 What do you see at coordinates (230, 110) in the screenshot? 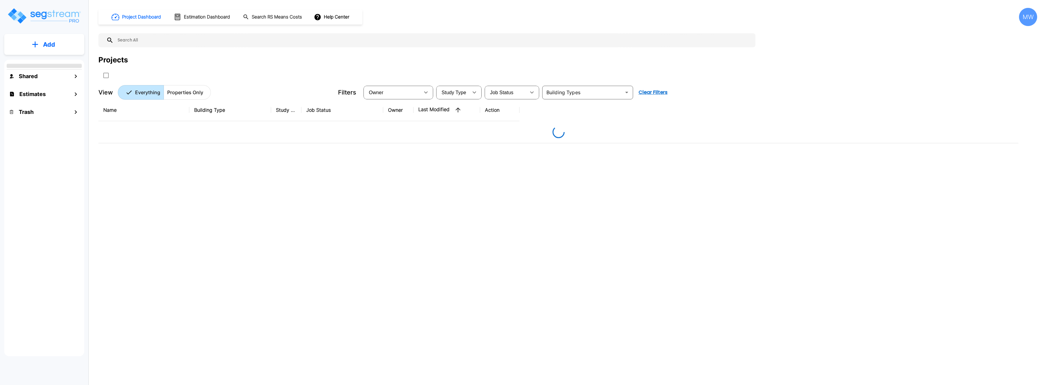
I see `th: Building Type` at bounding box center [230, 110].